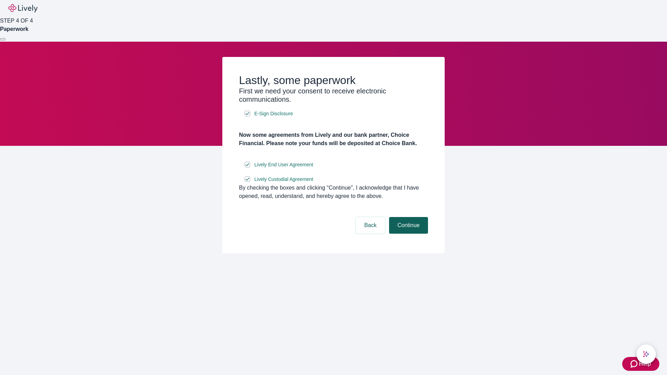 Image resolution: width=667 pixels, height=375 pixels. Describe the element at coordinates (333, 80) in the screenshot. I see `h2: Lastly, some paperwork` at that location.